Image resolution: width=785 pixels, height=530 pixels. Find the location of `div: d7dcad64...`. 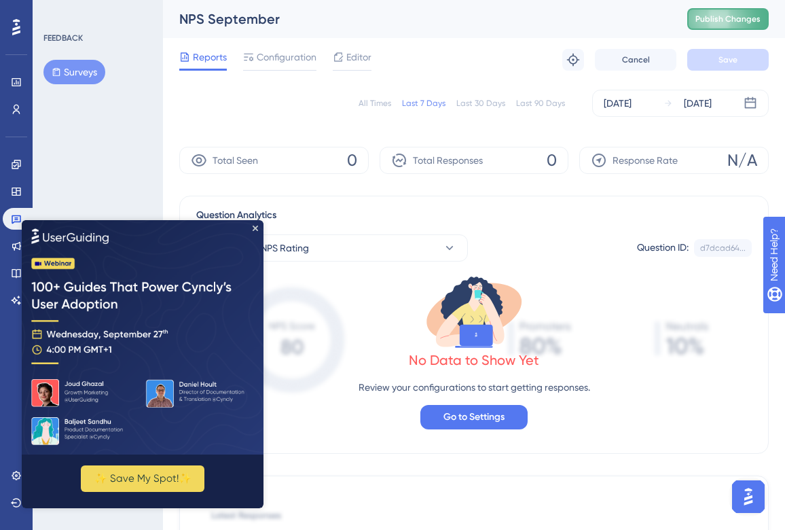

div: d7dcad64... is located at coordinates (723, 248).